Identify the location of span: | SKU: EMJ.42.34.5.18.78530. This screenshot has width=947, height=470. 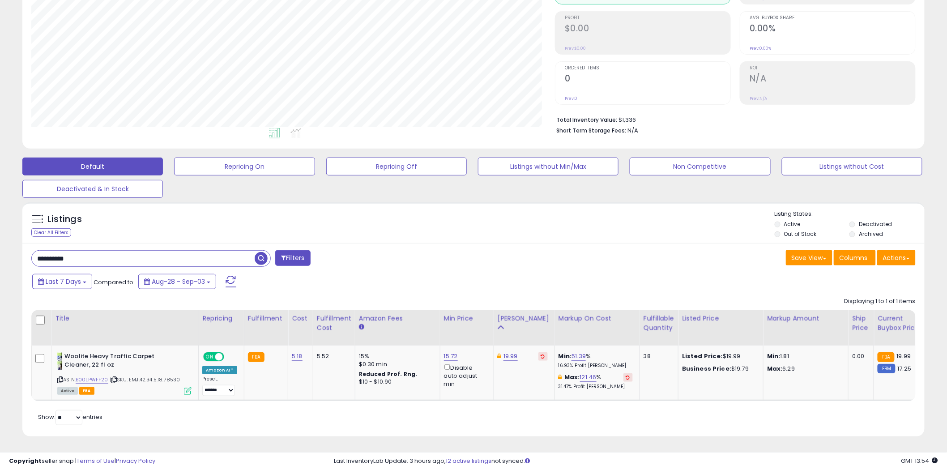
(145, 379).